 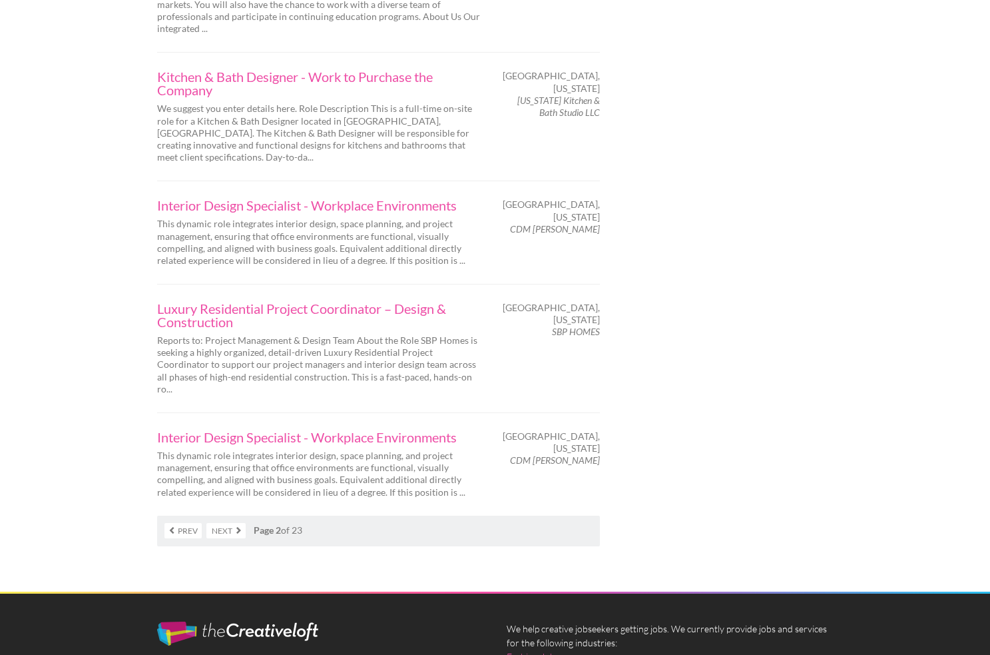 What do you see at coordinates (576, 331) in the screenshot?
I see `em: SBP HOMES` at bounding box center [576, 331].